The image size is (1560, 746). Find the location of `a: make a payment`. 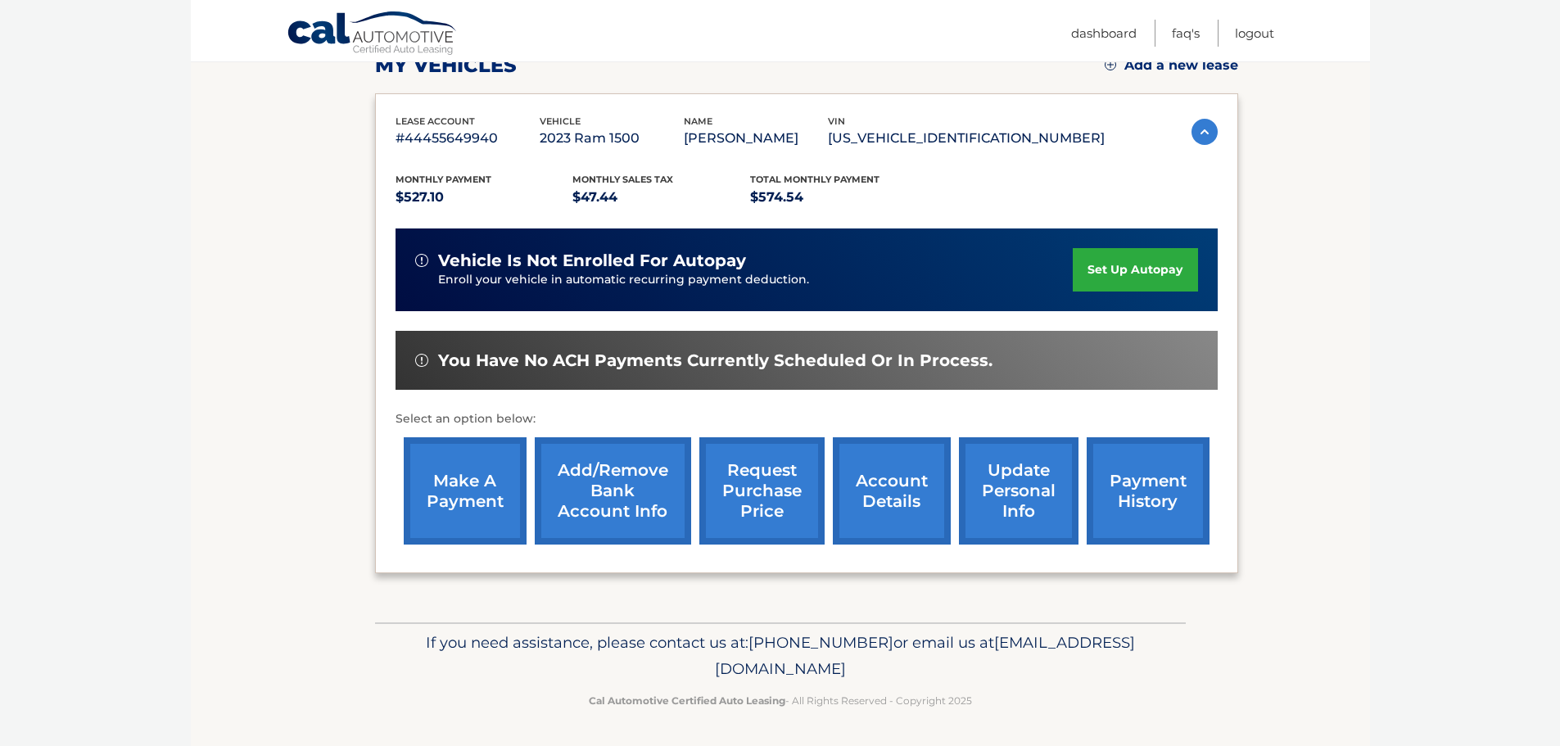

a: make a payment is located at coordinates (465, 491).